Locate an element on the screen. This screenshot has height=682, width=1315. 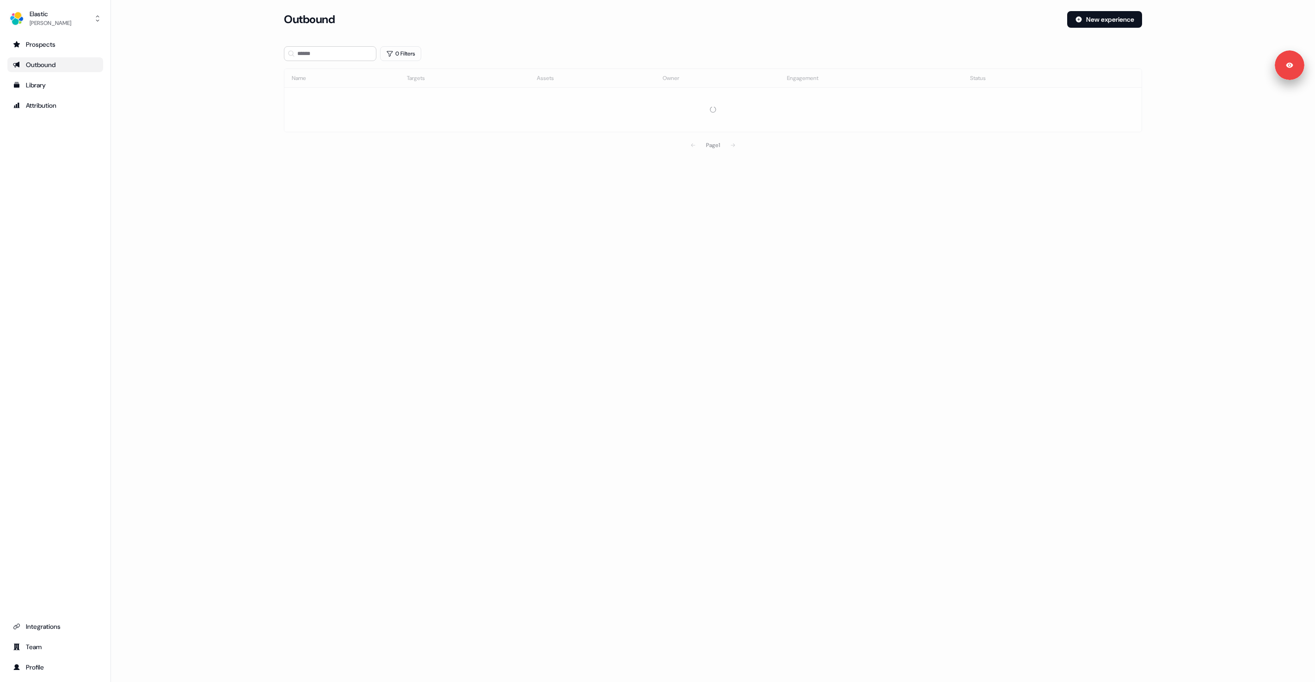
a: Go to outbound experience is located at coordinates (55, 65).